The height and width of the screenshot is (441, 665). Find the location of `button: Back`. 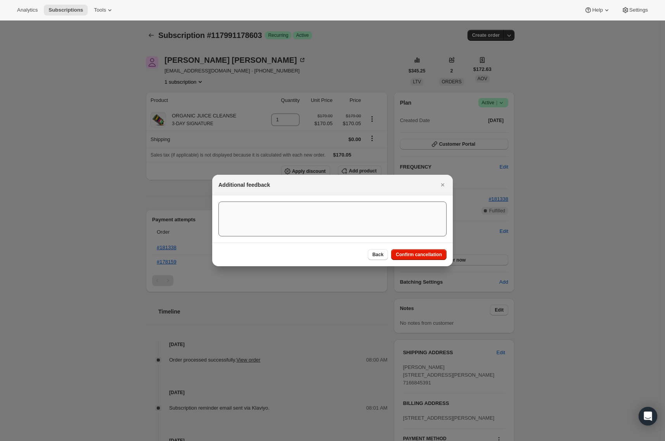

button: Back is located at coordinates (378, 255).